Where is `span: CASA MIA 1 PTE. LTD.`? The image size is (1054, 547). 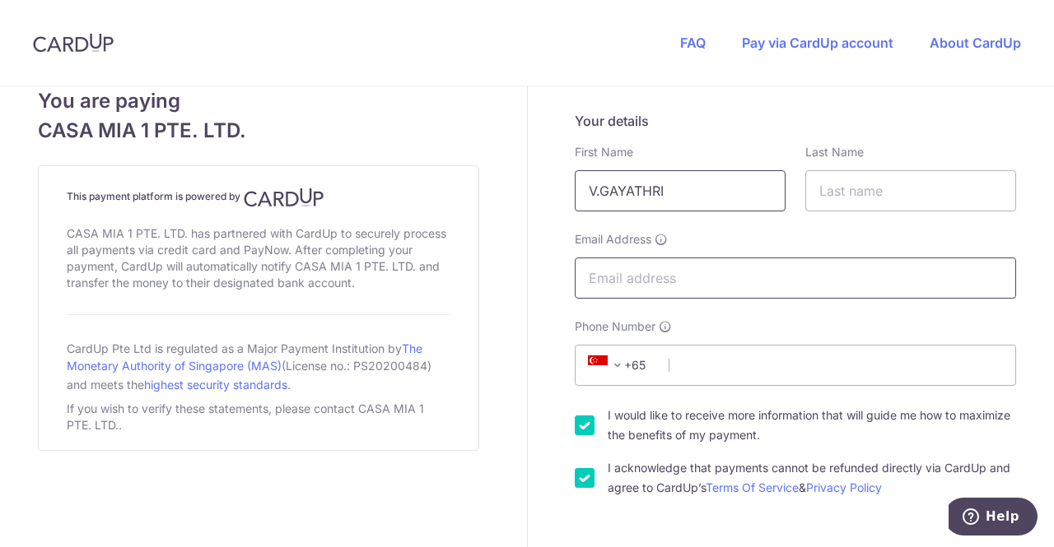
span: CASA MIA 1 PTE. LTD. is located at coordinates (258, 131).